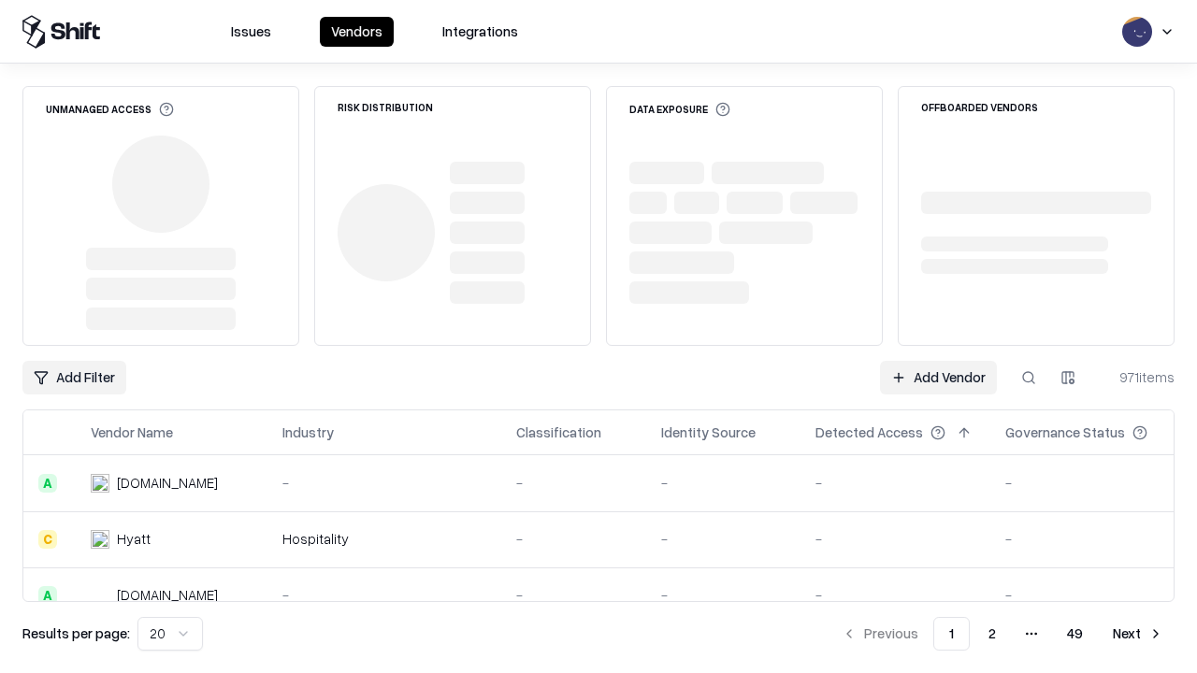 The height and width of the screenshot is (673, 1197). I want to click on button: 49, so click(1074, 634).